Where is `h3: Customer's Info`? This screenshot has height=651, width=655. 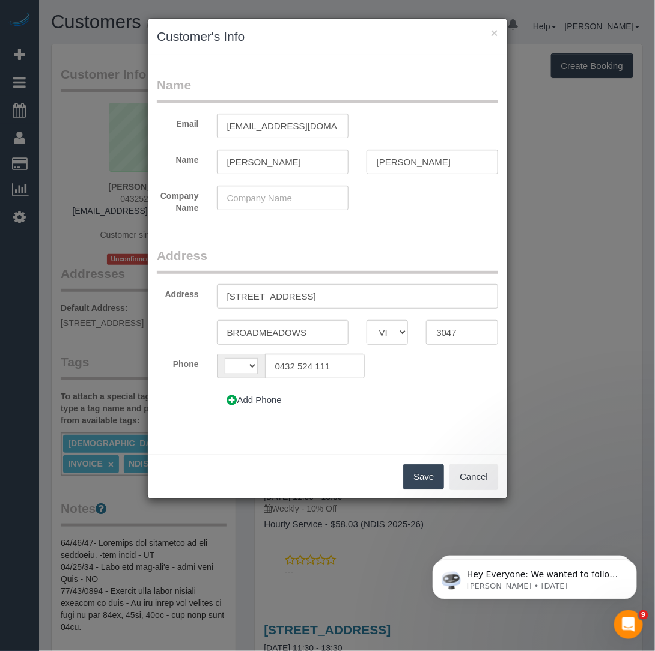
h3: Customer's Info is located at coordinates (327, 37).